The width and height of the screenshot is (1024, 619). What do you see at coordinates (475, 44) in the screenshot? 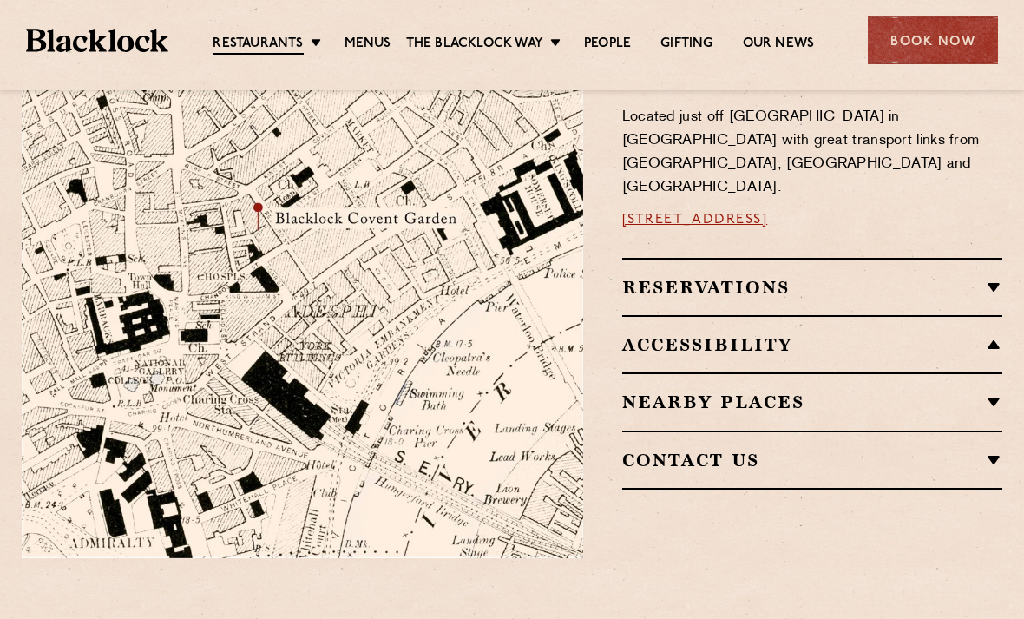
I see `a: The Blacklock Way` at bounding box center [475, 44].